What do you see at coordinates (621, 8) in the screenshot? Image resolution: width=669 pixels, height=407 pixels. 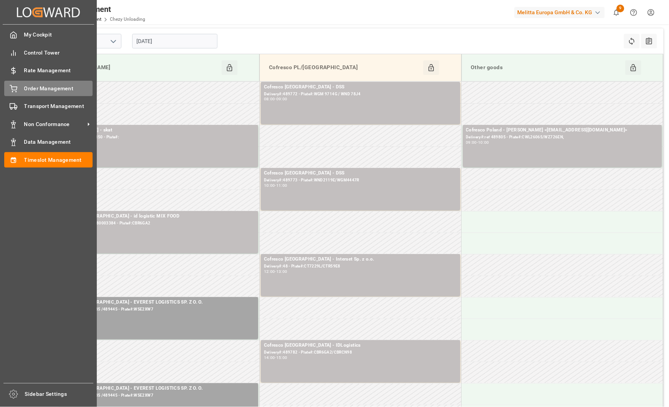 I see `span: 9` at bounding box center [621, 8].